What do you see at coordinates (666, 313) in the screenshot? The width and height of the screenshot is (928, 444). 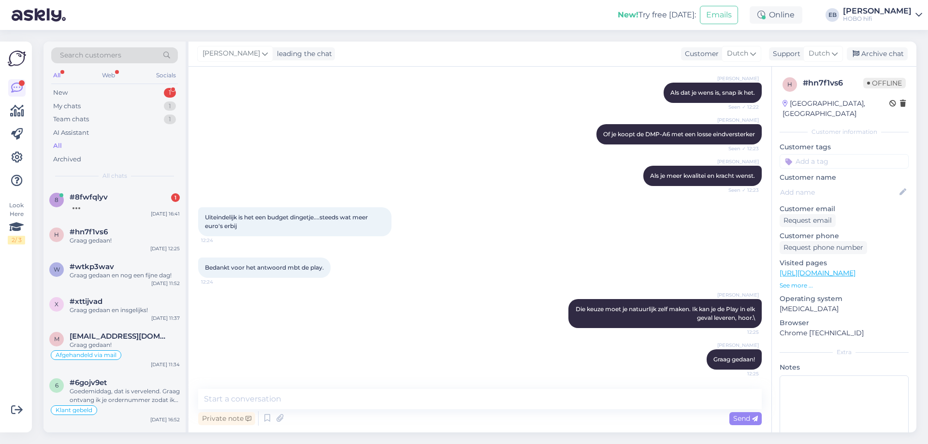 I see `span: Die keuze moet je natuurlijk zelf maken. Ik kan je de Play in elk geval leveren, hoor.\` at bounding box center [666, 313].